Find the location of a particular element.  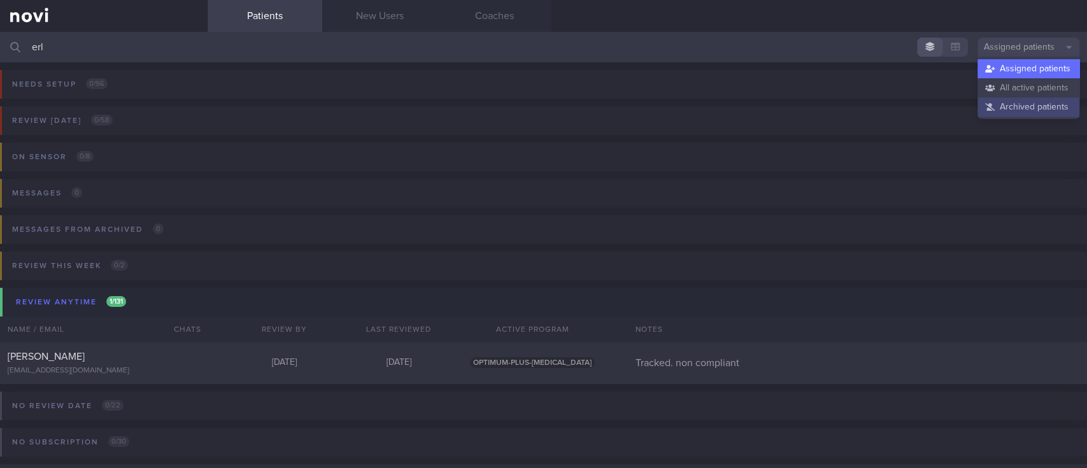

div: Review this week is located at coordinates (70, 265).